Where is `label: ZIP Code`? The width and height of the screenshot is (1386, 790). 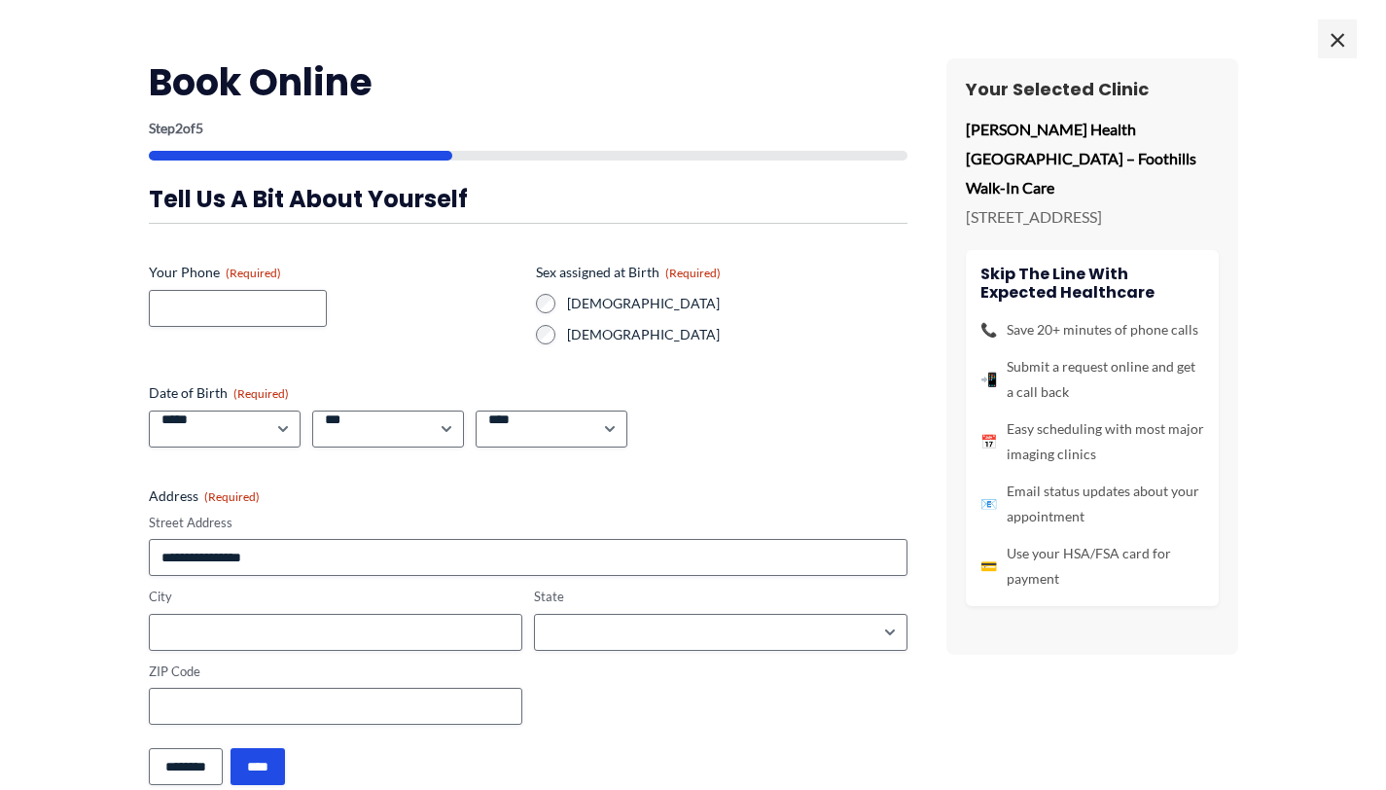 label: ZIP Code is located at coordinates (336, 671).